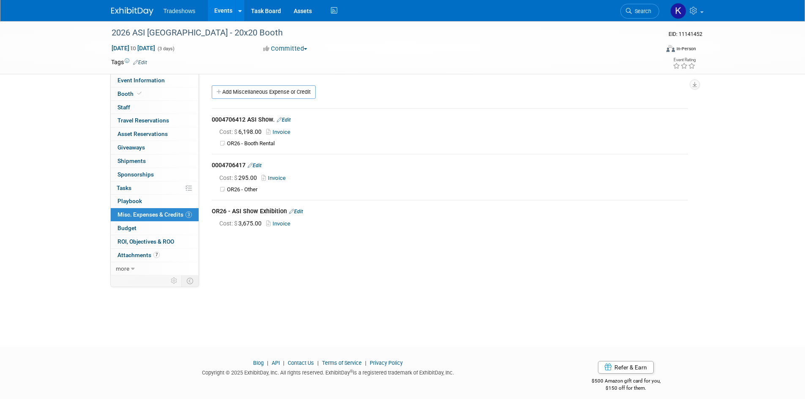 The width and height of the screenshot is (805, 399). Describe the element at coordinates (131, 147) in the screenshot. I see `span: Giveaways` at that location.